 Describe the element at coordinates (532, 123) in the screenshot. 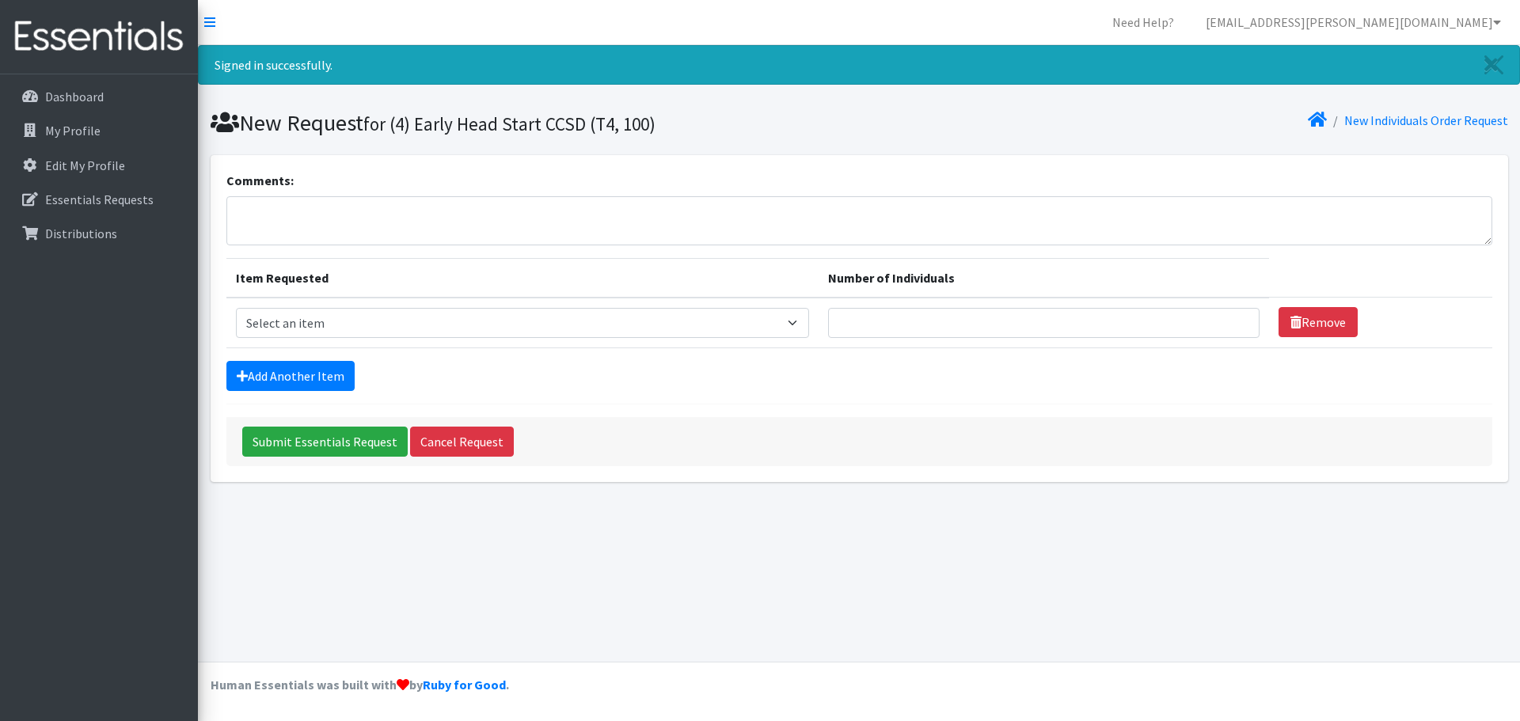

I see `h1: New Request` at that location.